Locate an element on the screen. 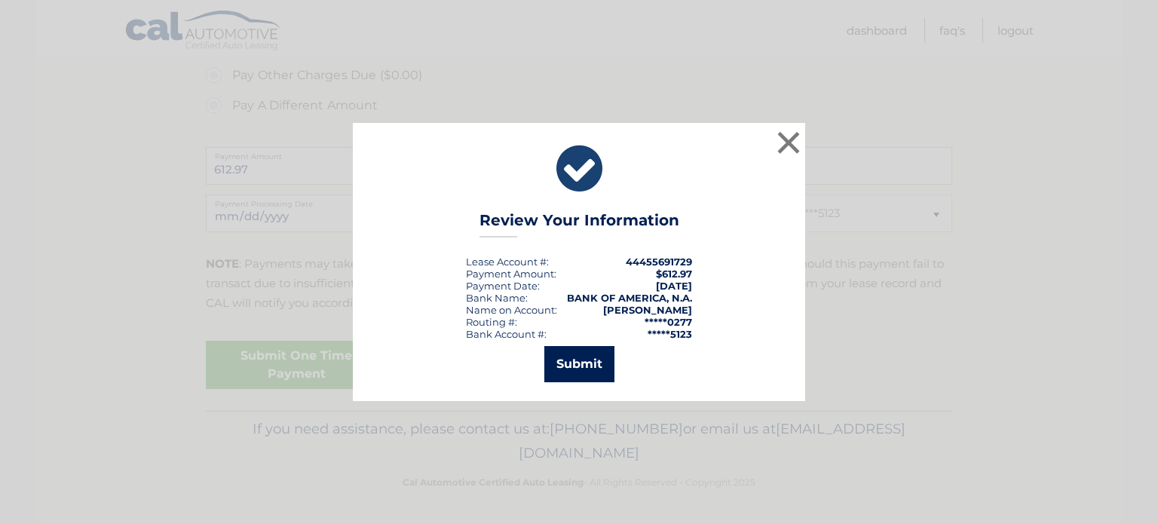  h3: Review Your Information is located at coordinates (579, 224).